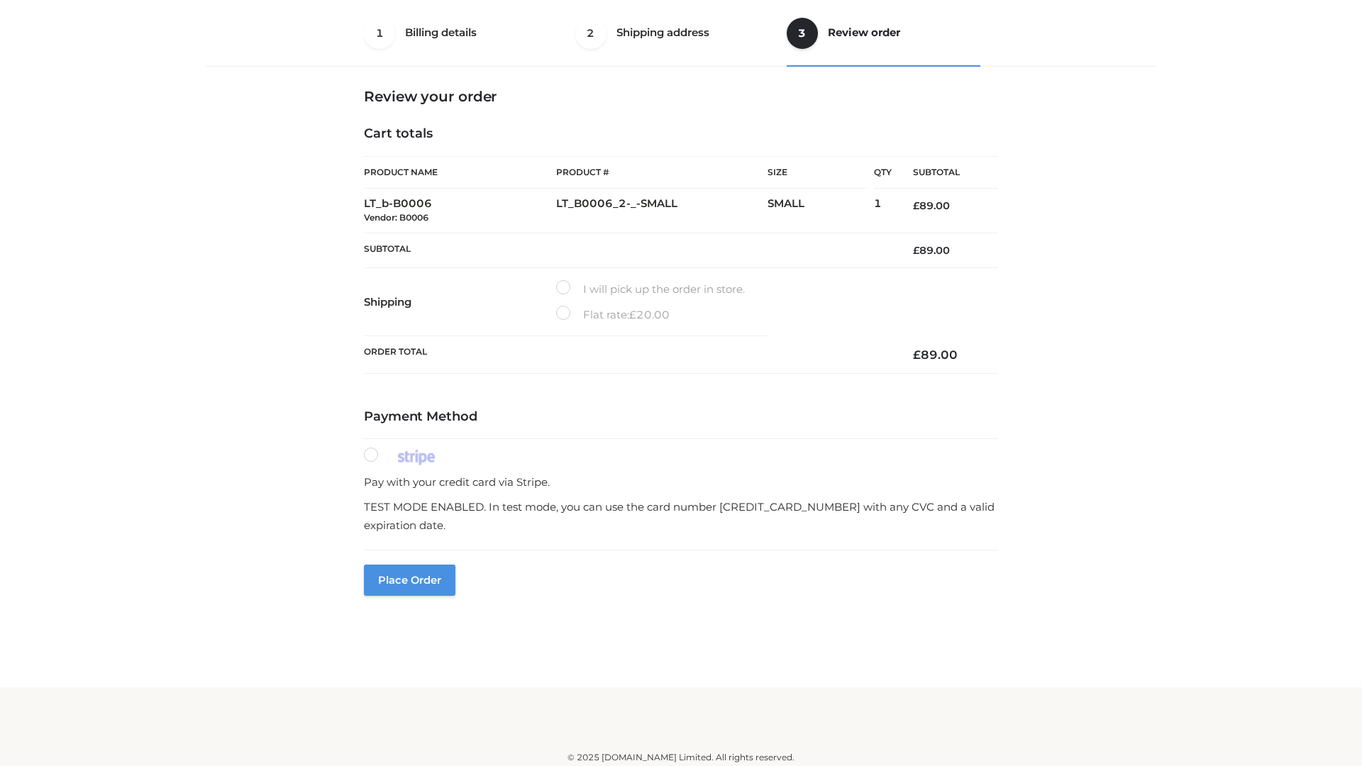  What do you see at coordinates (821, 211) in the screenshot?
I see `td: SMALL` at bounding box center [821, 211].